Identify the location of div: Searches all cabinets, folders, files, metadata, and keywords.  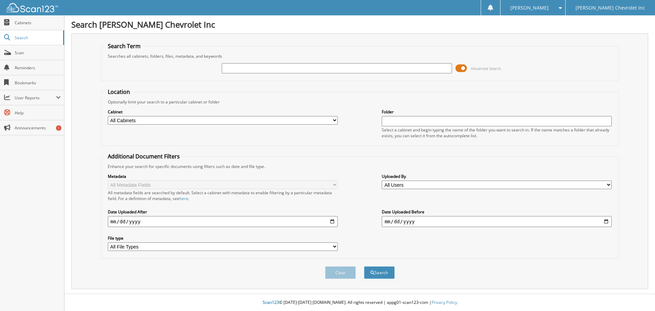
(360, 56).